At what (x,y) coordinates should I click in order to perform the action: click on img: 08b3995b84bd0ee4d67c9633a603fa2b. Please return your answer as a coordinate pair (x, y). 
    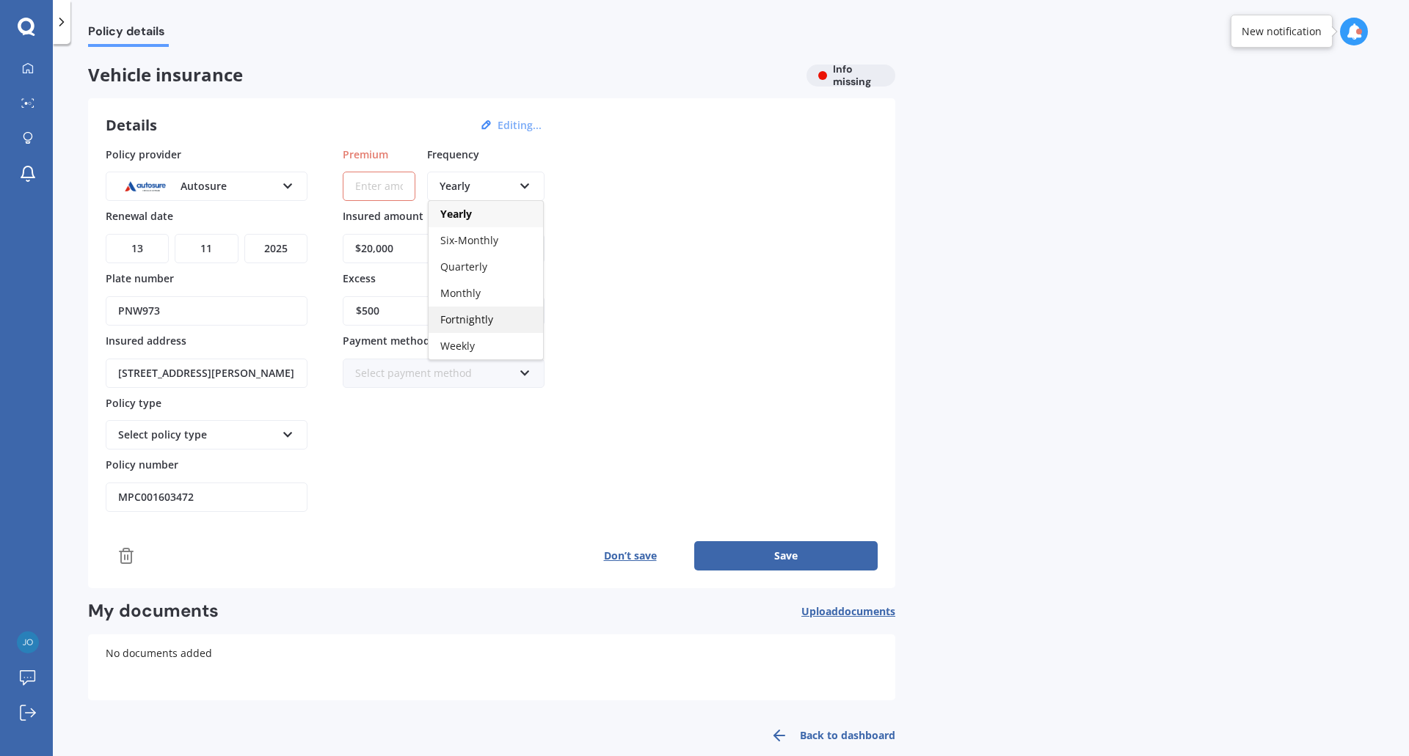
    Looking at the image, I should click on (28, 643).